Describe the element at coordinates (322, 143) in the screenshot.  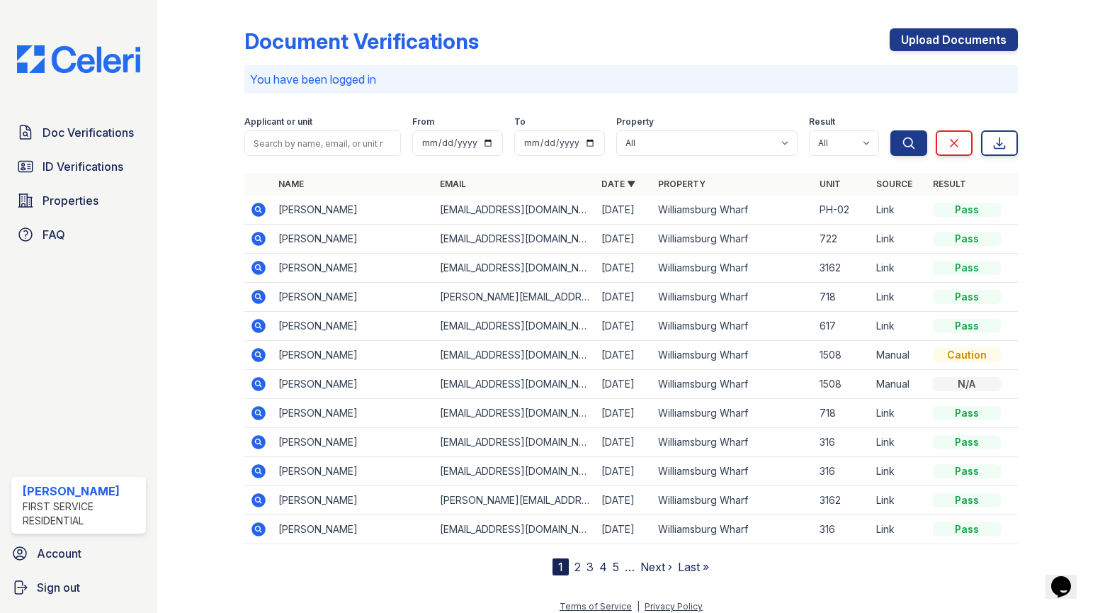
I see `input: Search by name, email, or unit number` at that location.